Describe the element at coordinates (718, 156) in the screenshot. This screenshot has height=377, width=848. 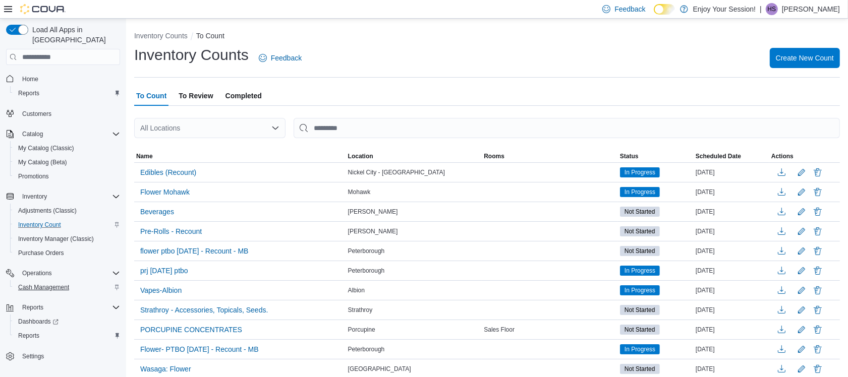
I see `span: Scheduled Date` at that location.